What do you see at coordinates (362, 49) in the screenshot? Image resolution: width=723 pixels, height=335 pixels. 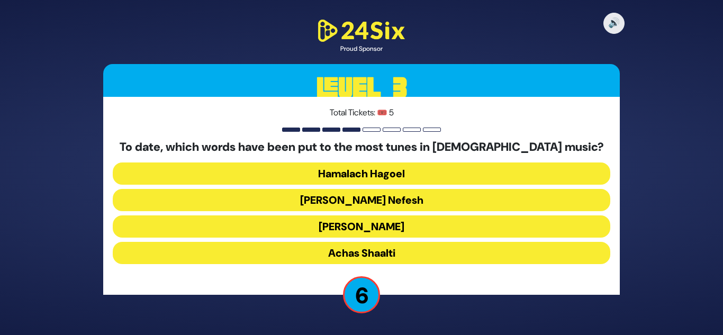 I see `div: Proud Sponsor` at bounding box center [362, 49].